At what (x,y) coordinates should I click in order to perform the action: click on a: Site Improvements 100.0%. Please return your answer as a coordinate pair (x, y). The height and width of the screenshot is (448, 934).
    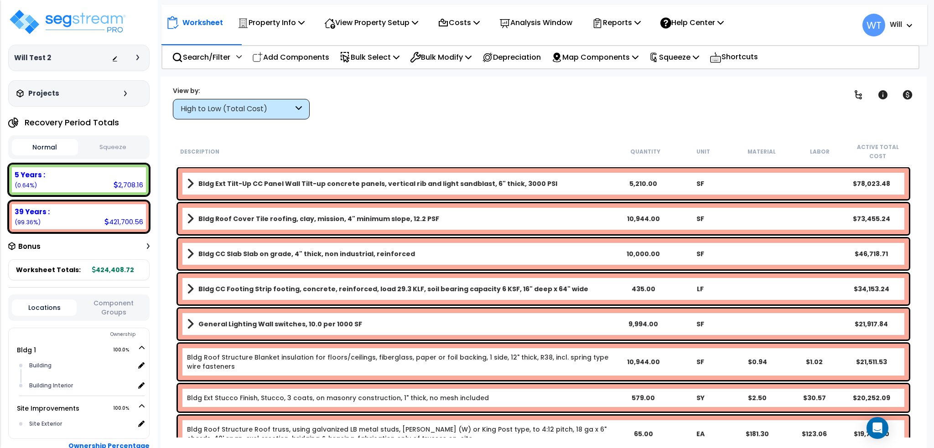
    Looking at the image, I should click on (48, 409).